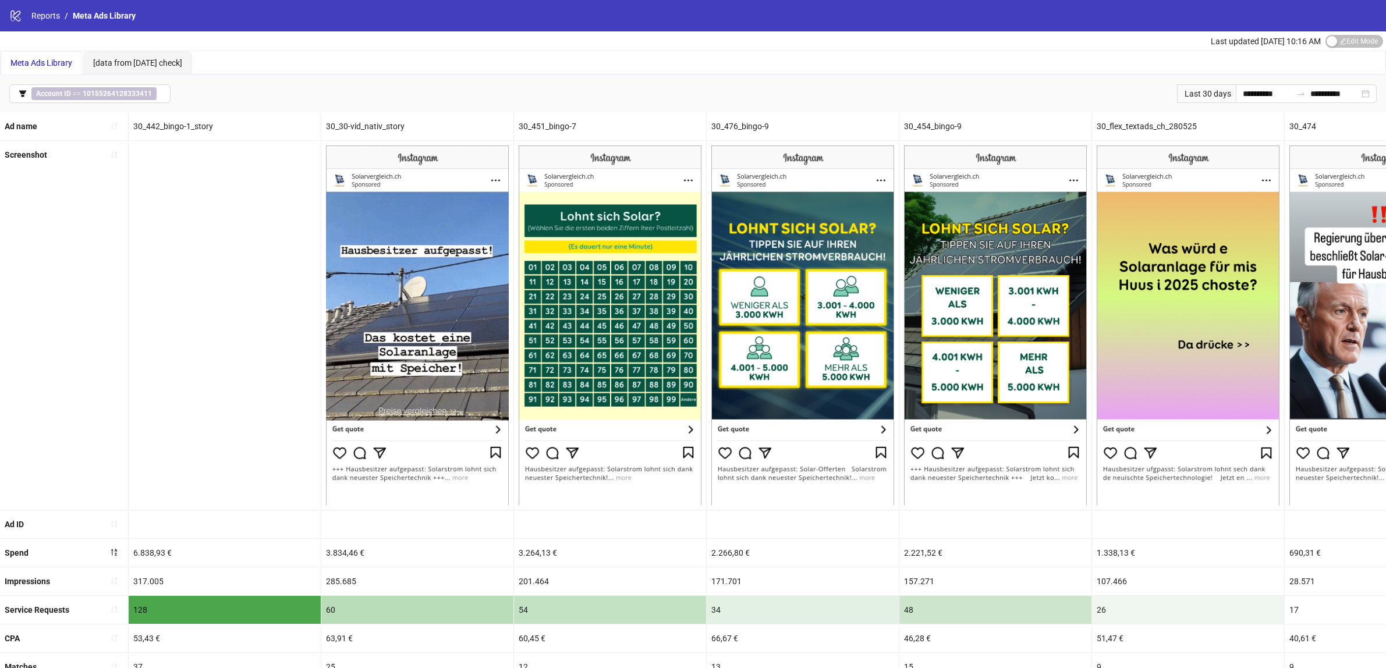 Image resolution: width=1386 pixels, height=668 pixels. Describe the element at coordinates (225, 639) in the screenshot. I see `div: 53,43 €` at that location.